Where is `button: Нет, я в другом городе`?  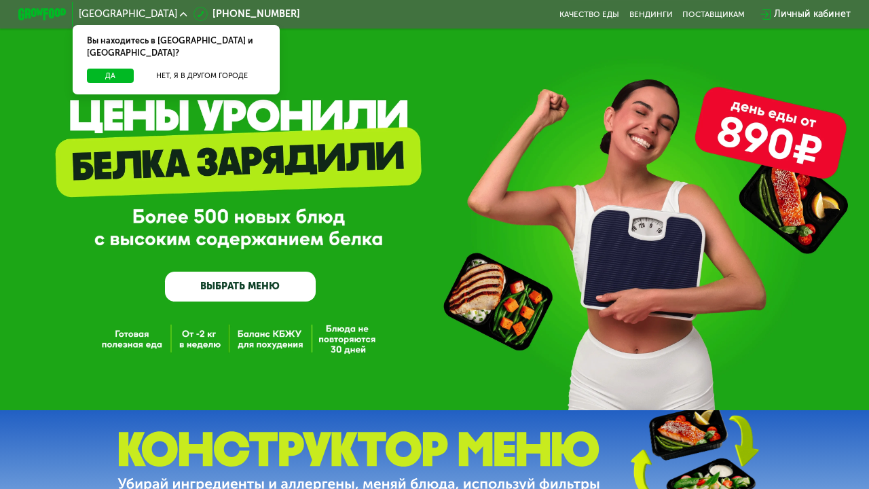 button: Нет, я в другом городе is located at coordinates (202, 76).